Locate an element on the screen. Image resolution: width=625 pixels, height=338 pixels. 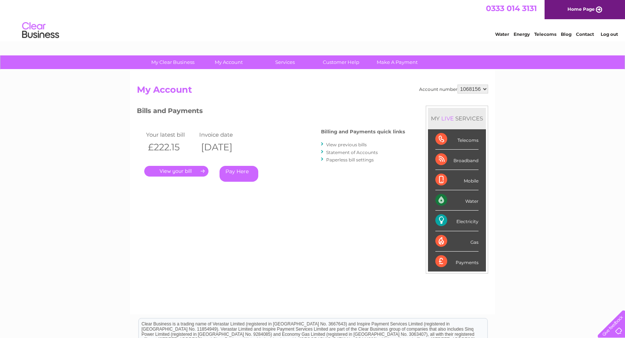
a: Log out is located at coordinates (609, 34).